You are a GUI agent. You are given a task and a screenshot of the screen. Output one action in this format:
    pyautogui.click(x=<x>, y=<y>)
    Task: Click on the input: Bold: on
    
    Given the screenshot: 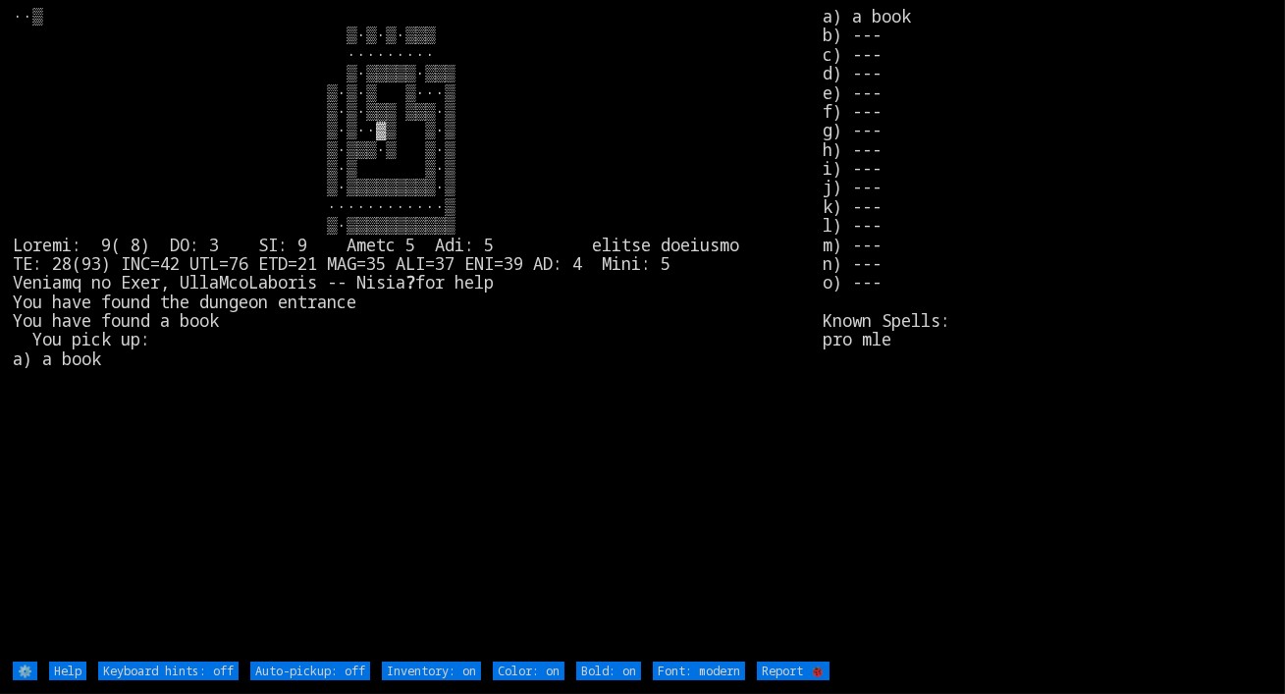 What is the action you would take?
    pyautogui.click(x=608, y=670)
    